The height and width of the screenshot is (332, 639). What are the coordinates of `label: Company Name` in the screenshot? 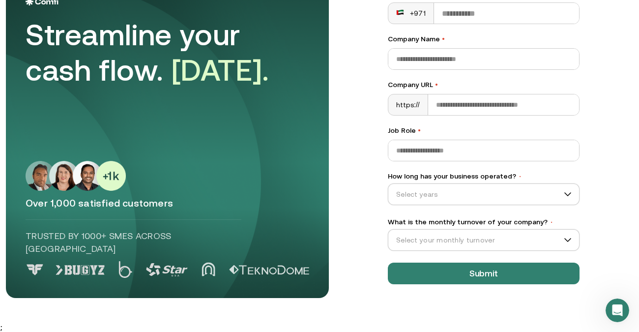 It's located at (483, 39).